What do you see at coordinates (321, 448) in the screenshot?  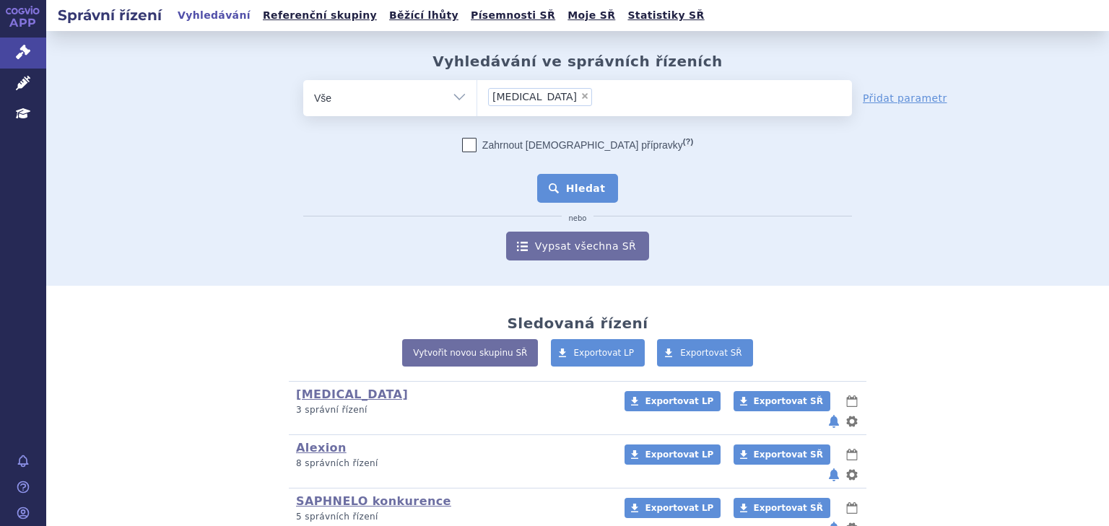 I see `a: Alexion` at bounding box center [321, 448].